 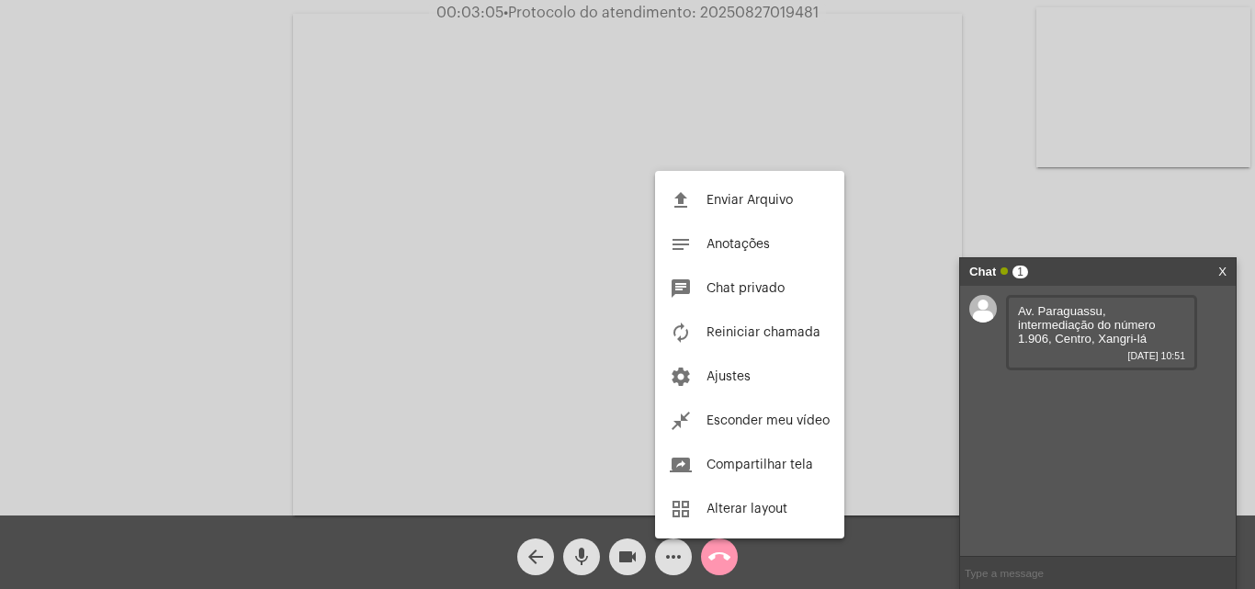 I want to click on mat-icon: screen_share, so click(x=681, y=465).